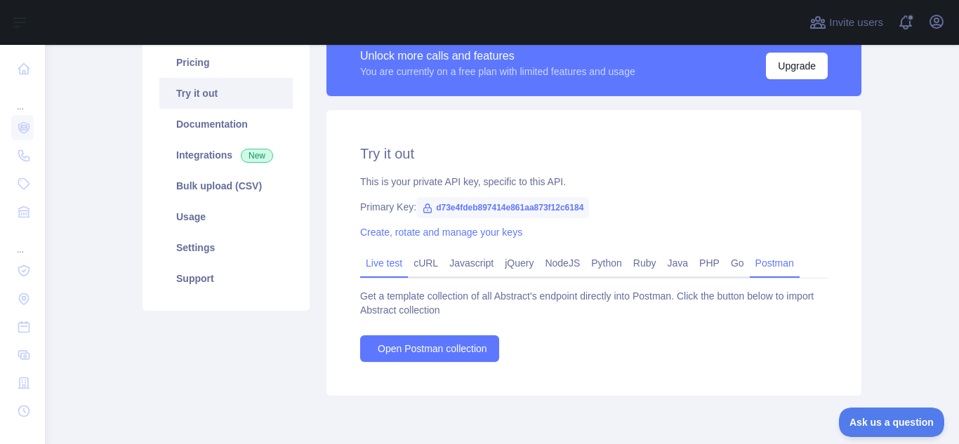 Image resolution: width=959 pixels, height=444 pixels. What do you see at coordinates (426, 263) in the screenshot?
I see `a: cURL` at bounding box center [426, 263].